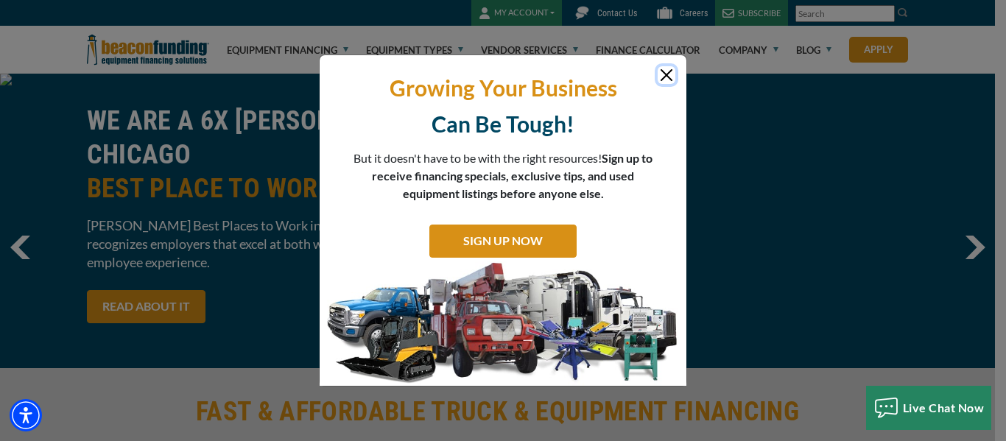 The image size is (1006, 441). What do you see at coordinates (943, 407) in the screenshot?
I see `span: Live Chat Now` at bounding box center [943, 407].